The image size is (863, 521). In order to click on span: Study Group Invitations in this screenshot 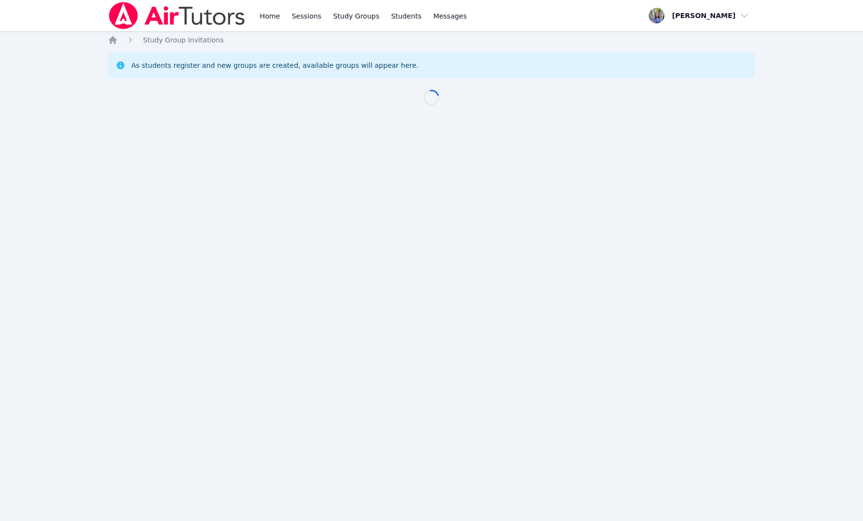, I will do `click(183, 40)`.